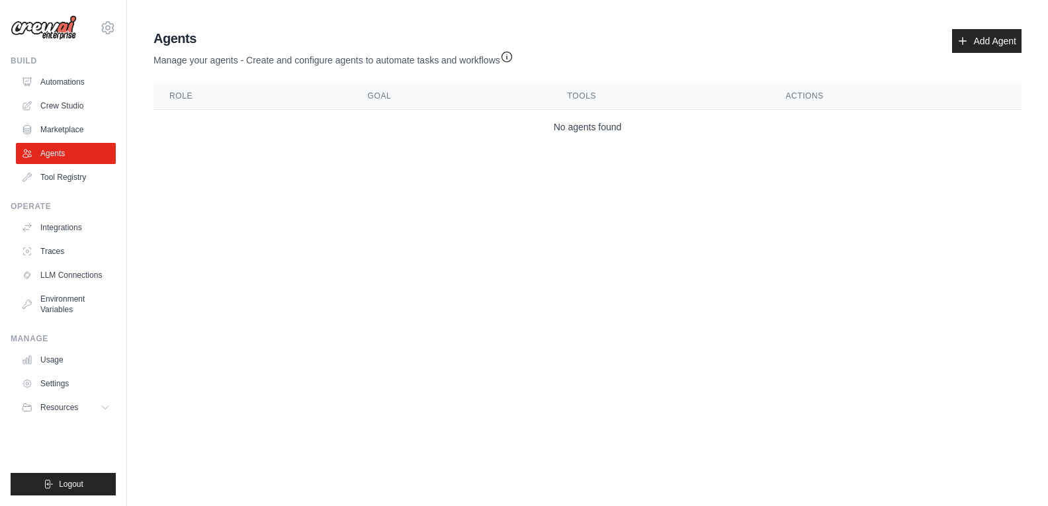  I want to click on span: Resources, so click(59, 407).